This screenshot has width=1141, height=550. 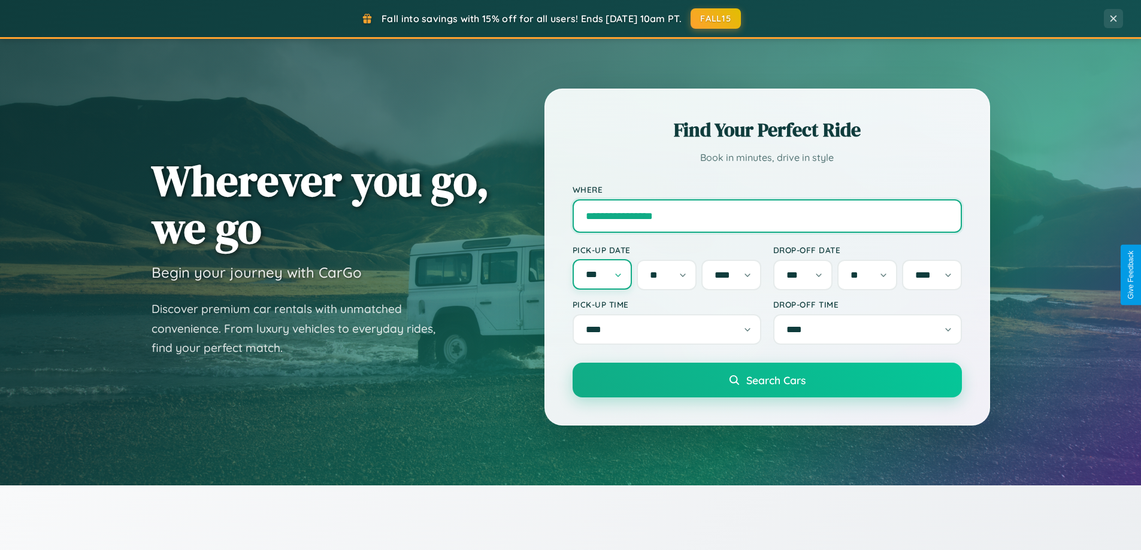 What do you see at coordinates (867, 250) in the screenshot?
I see `label: Drop-off Date` at bounding box center [867, 250].